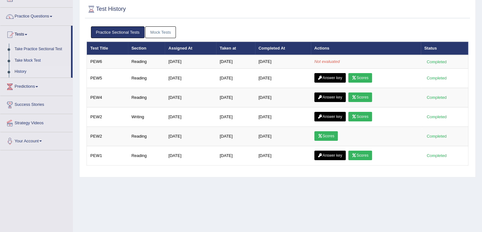 This screenshot has width=482, height=232. What do you see at coordinates (108, 155) in the screenshot?
I see `td: PEW1` at bounding box center [108, 155].